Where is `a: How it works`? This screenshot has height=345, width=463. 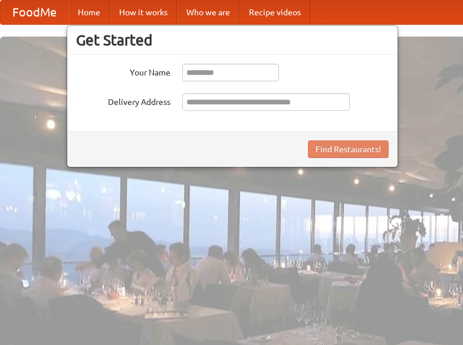 a: How it works is located at coordinates (143, 12).